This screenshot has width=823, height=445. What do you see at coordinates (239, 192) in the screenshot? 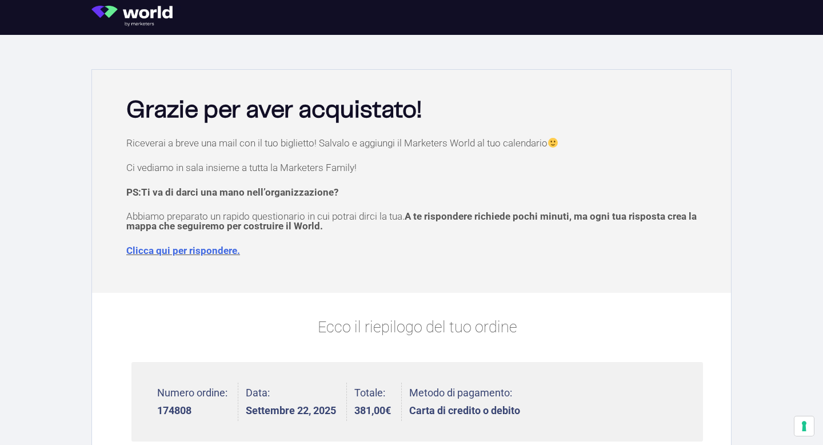
I see `span: Ti va di darci una mano nell’organizzazione?` at bounding box center [239, 192].